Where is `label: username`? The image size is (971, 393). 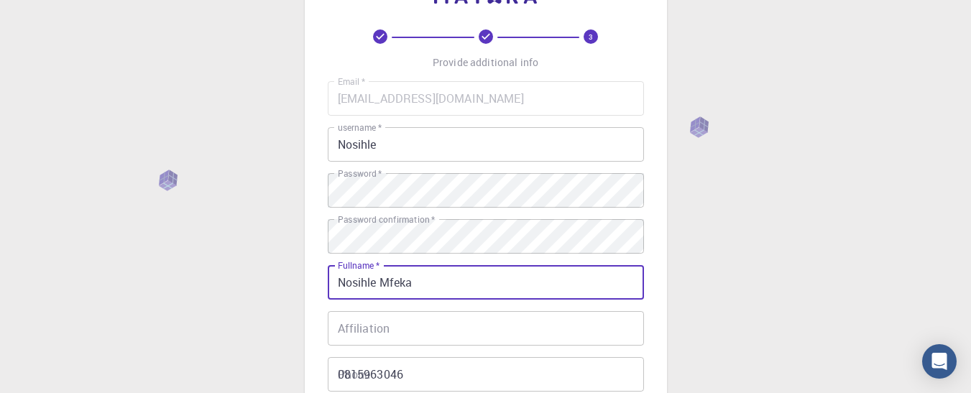
label: username is located at coordinates (359, 127).